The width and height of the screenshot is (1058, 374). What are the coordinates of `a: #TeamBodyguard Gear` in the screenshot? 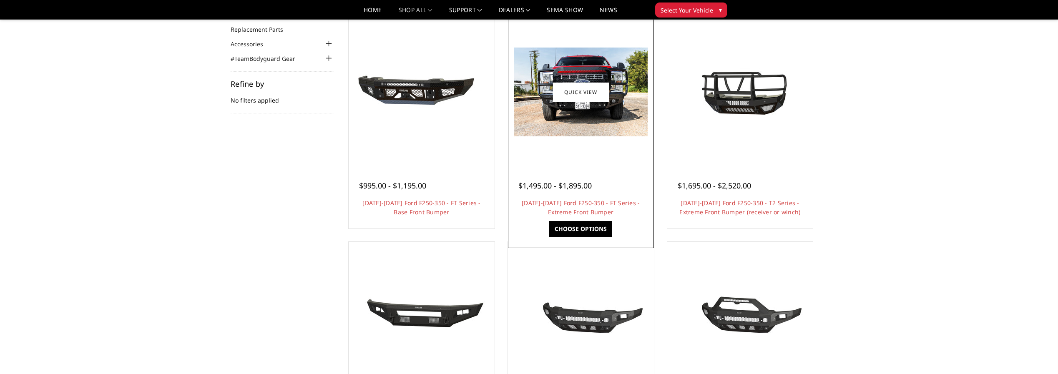 It's located at (268, 58).